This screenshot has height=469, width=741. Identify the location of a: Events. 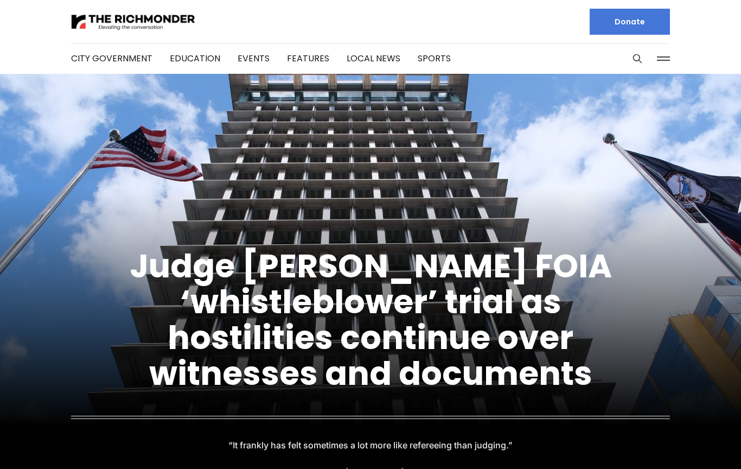
(253, 58).